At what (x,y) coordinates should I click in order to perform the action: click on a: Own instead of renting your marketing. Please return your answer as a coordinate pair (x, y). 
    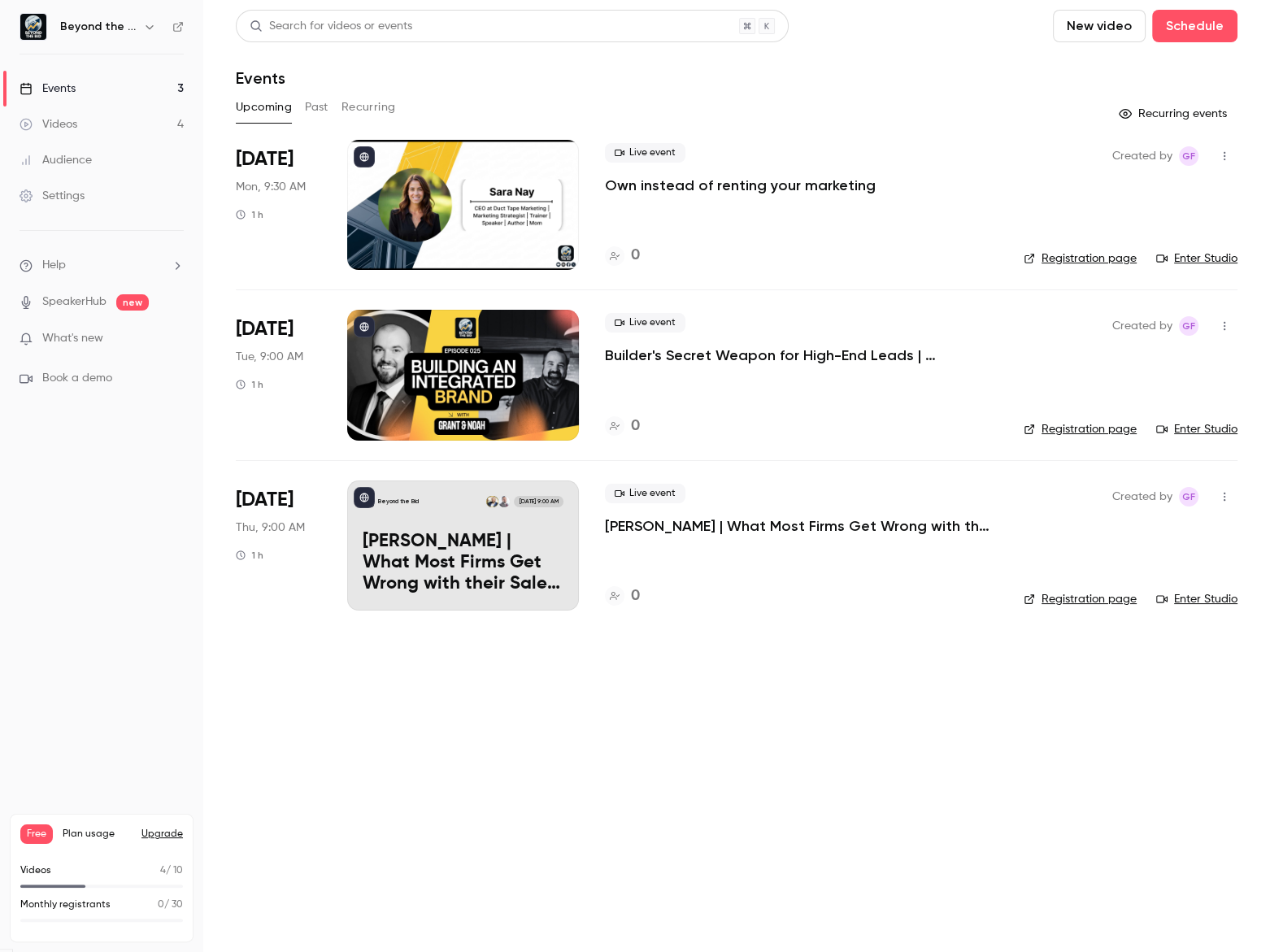
    Looking at the image, I should click on (740, 185).